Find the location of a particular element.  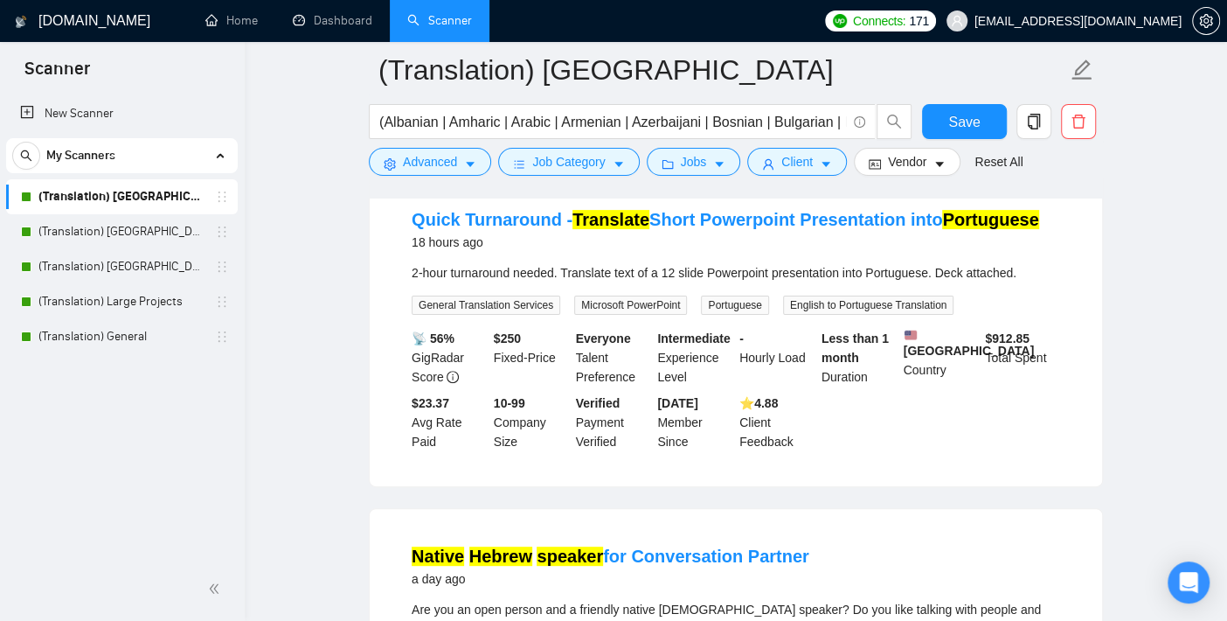

mark: Portuguese is located at coordinates (990, 219).